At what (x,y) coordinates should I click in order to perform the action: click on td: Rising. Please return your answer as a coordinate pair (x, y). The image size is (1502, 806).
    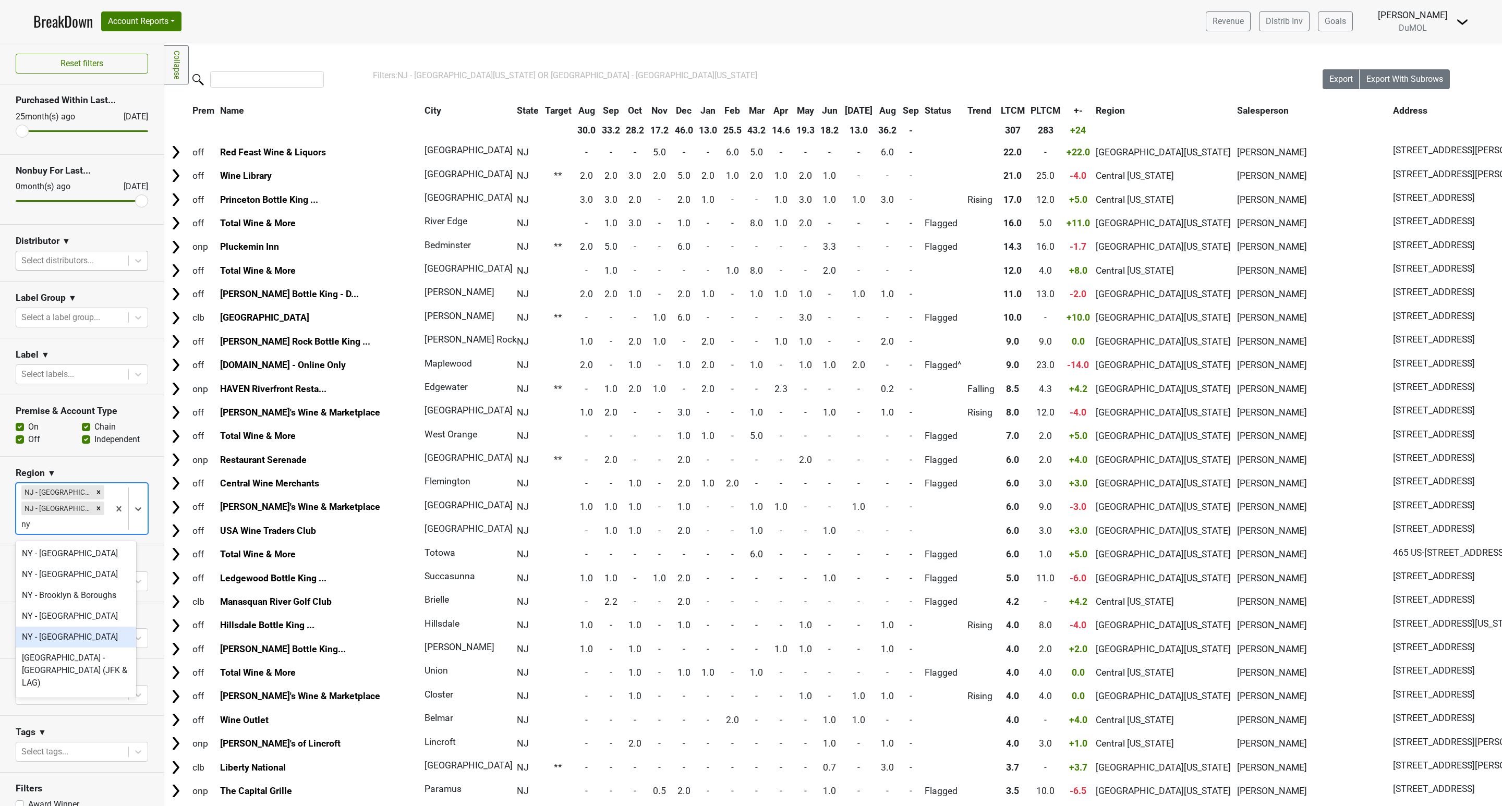
    Looking at the image, I should click on (981, 199).